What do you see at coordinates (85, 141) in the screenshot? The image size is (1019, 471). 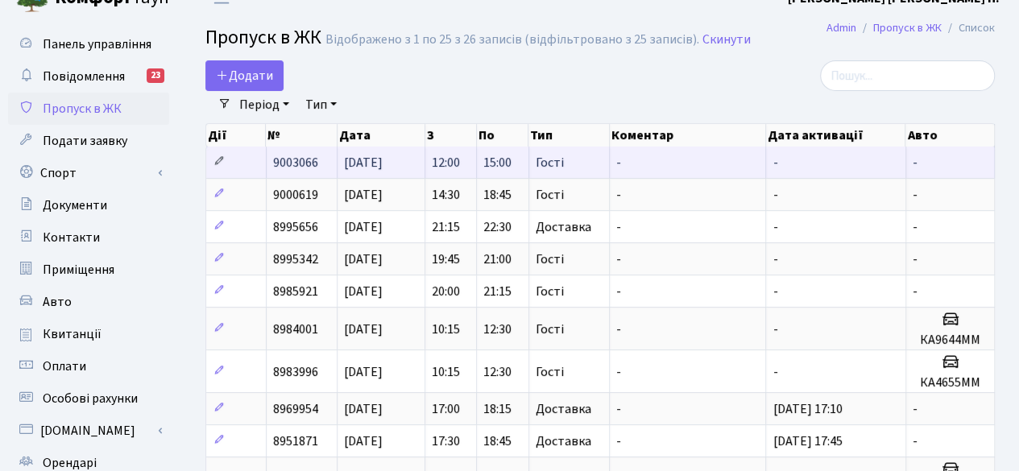 I see `span: Подати заявку` at bounding box center [85, 141].